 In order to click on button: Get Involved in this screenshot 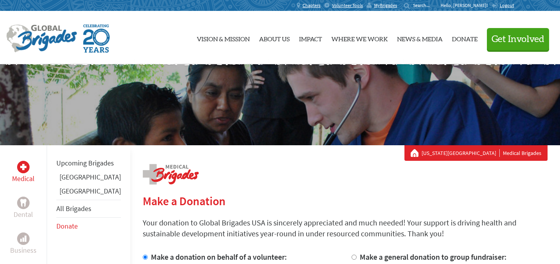, I will do `click(518, 39)`.